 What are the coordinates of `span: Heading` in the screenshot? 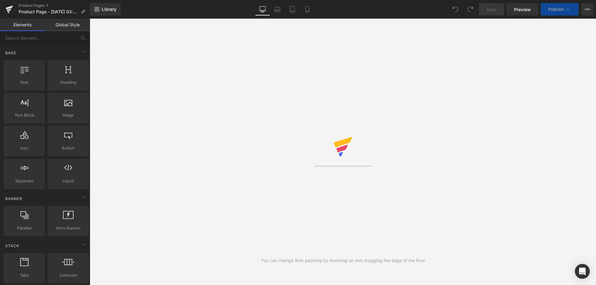 It's located at (68, 82).